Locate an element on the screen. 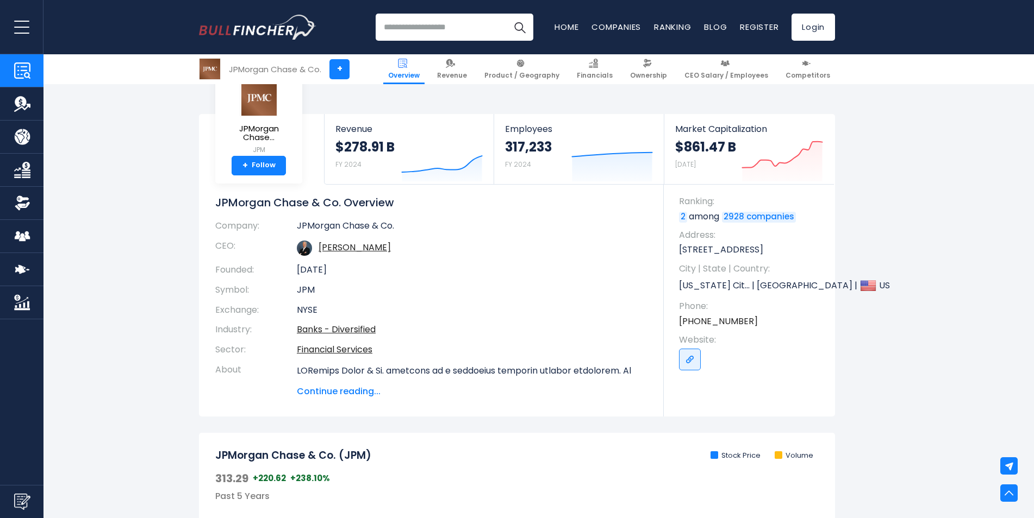 The width and height of the screenshot is (1034, 518). span: Phone: is located at coordinates (751, 306).